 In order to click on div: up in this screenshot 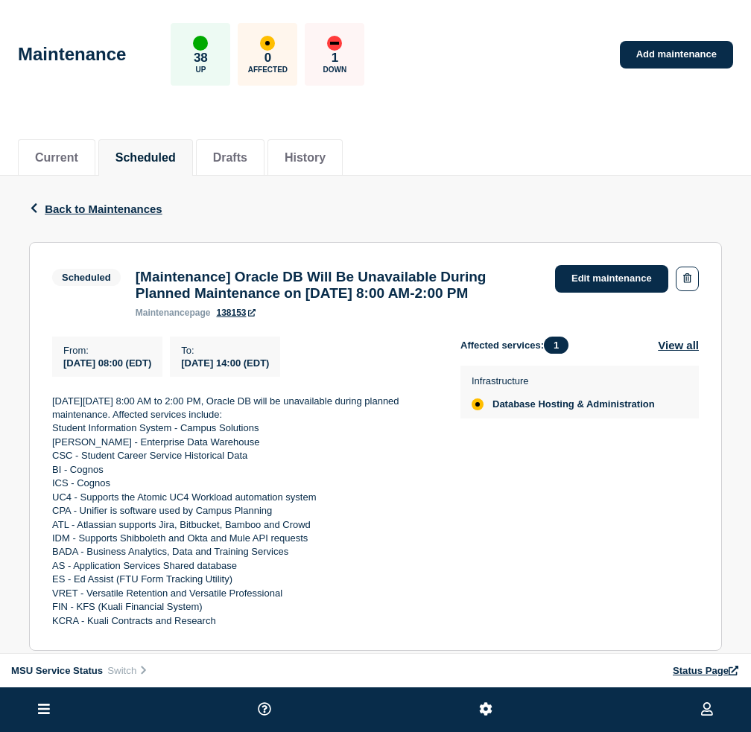, I will do `click(200, 43)`.